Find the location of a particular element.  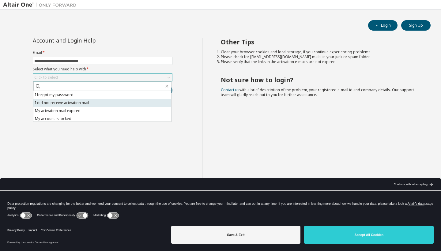

label: Select what you need help with is located at coordinates (103, 69).